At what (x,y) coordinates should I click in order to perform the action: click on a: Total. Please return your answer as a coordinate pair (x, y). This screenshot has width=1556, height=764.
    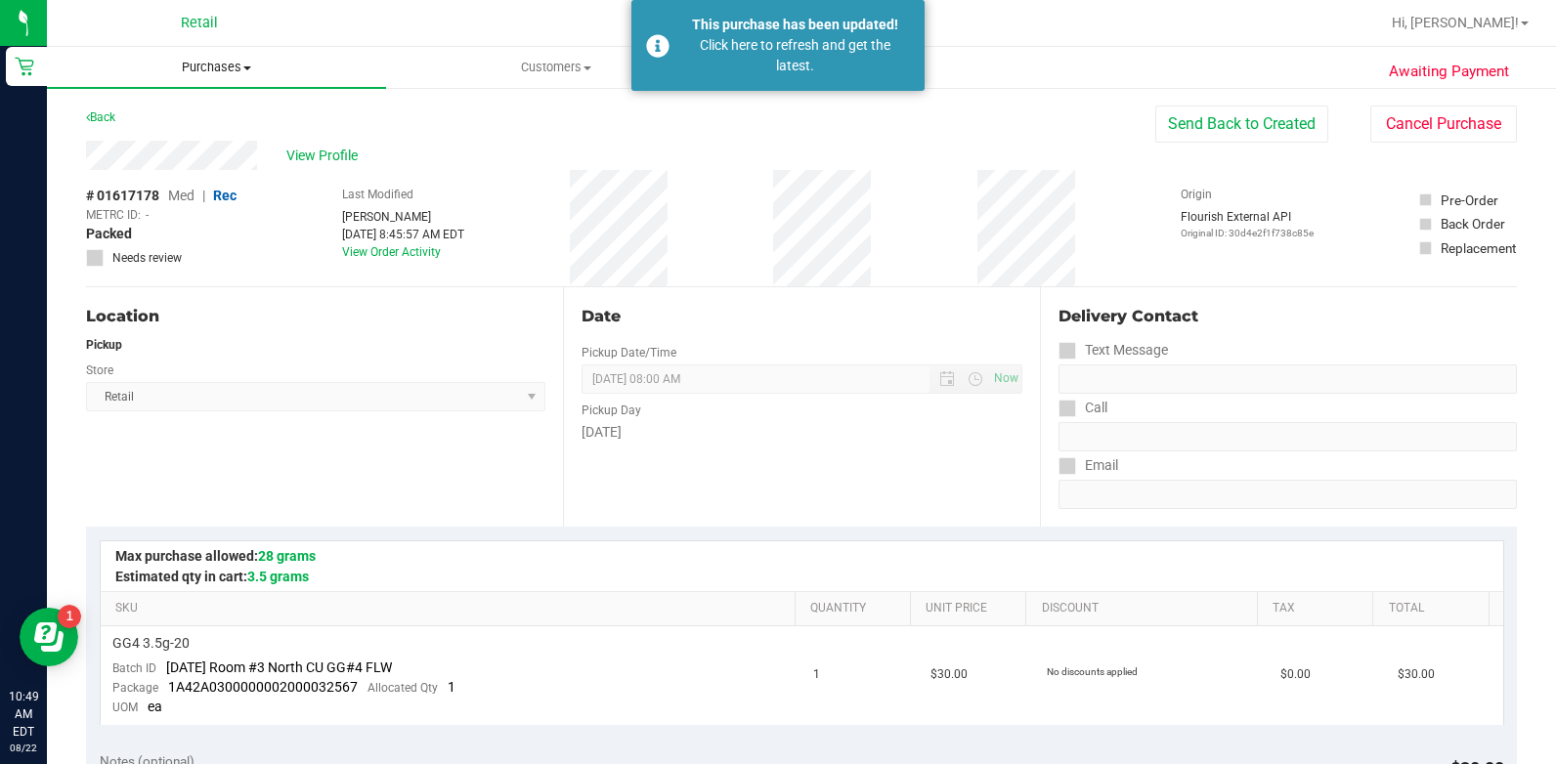
    Looking at the image, I should click on (1435, 609).